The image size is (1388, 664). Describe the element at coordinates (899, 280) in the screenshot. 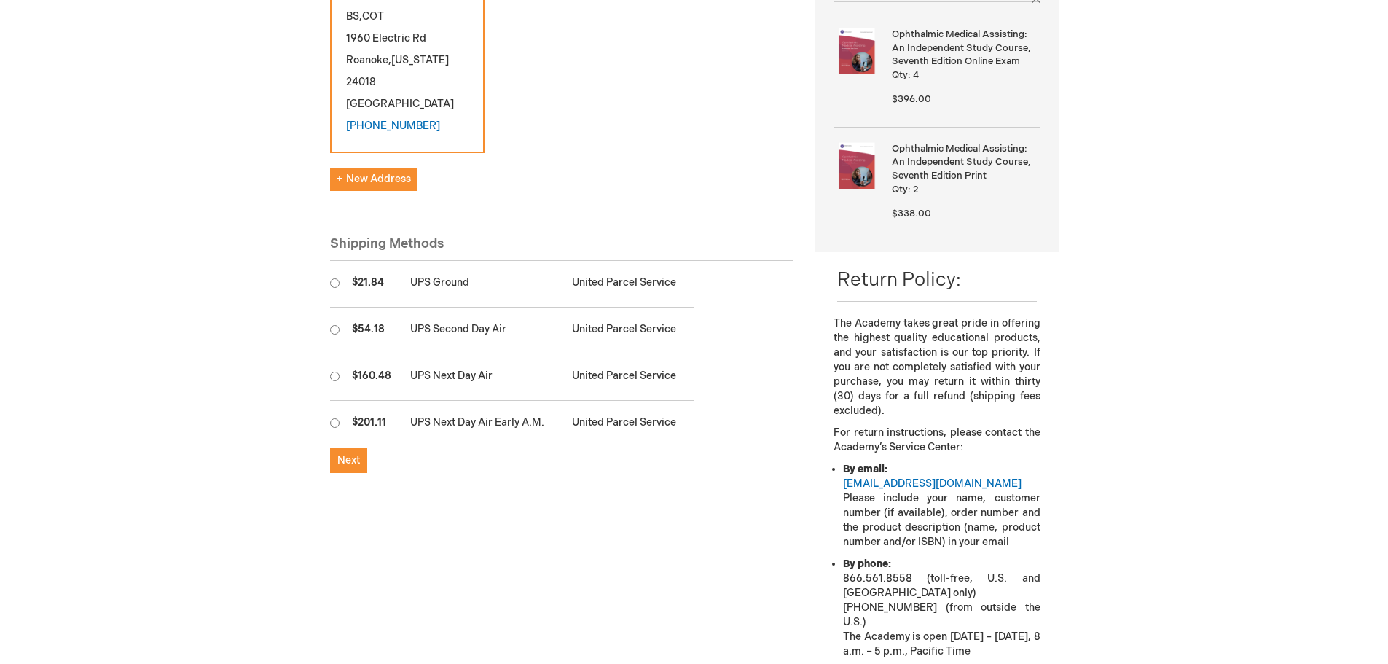

I see `span: Return Policy:` at that location.